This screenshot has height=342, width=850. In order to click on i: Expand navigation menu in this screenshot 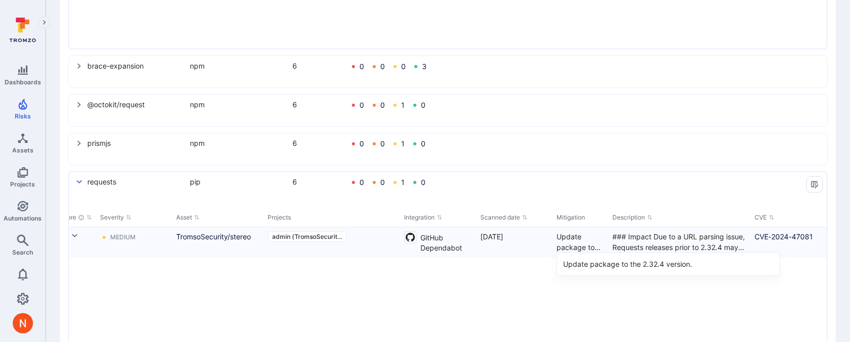, I will do `click(44, 22)`.